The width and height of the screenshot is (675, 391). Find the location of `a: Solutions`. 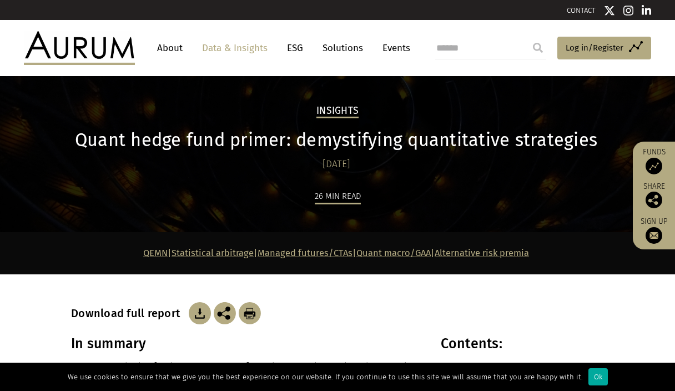

a: Solutions is located at coordinates (343, 48).